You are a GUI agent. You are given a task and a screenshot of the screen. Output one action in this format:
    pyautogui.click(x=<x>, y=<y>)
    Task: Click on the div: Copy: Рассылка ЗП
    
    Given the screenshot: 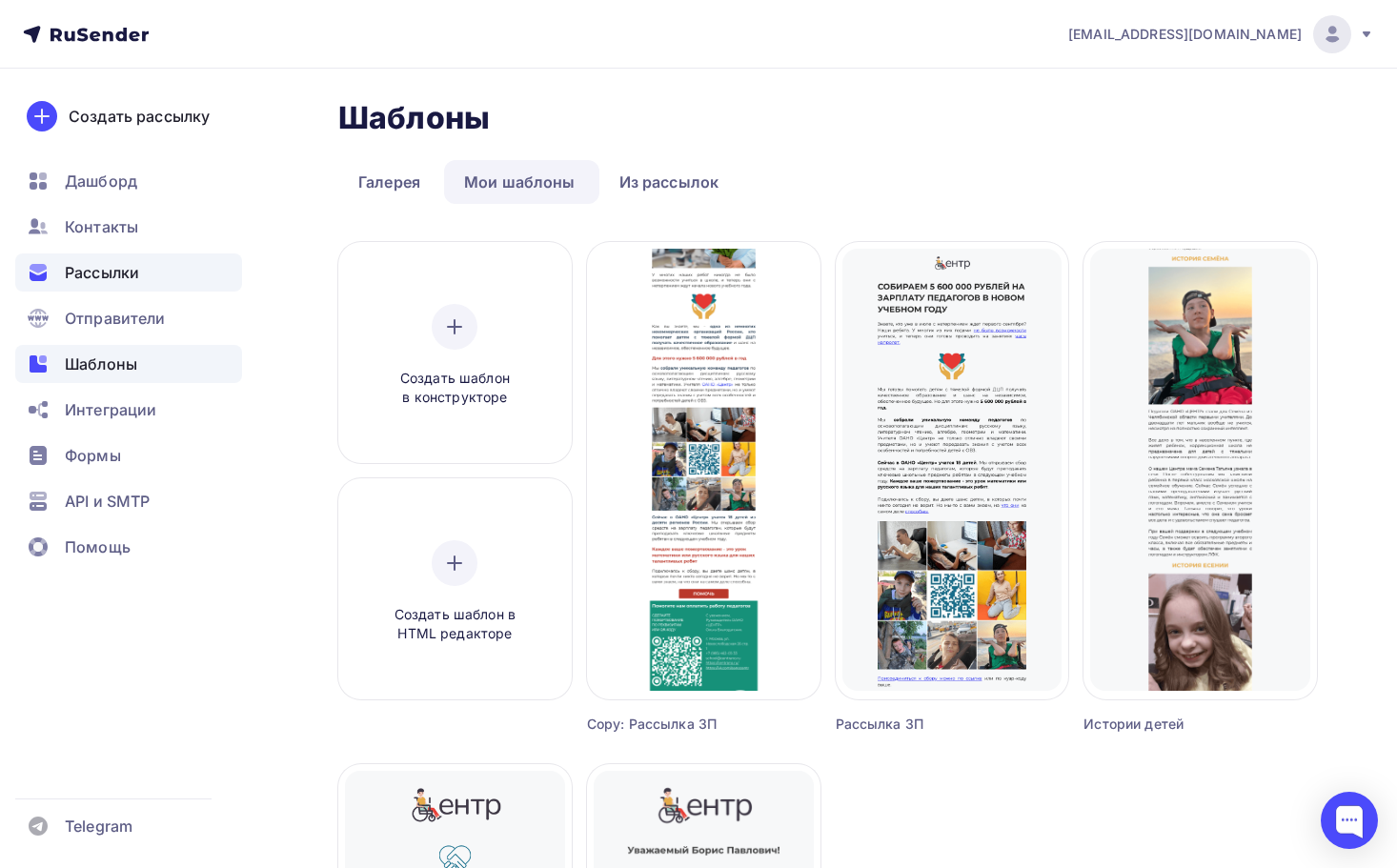 What is the action you would take?
    pyautogui.click(x=674, y=724)
    